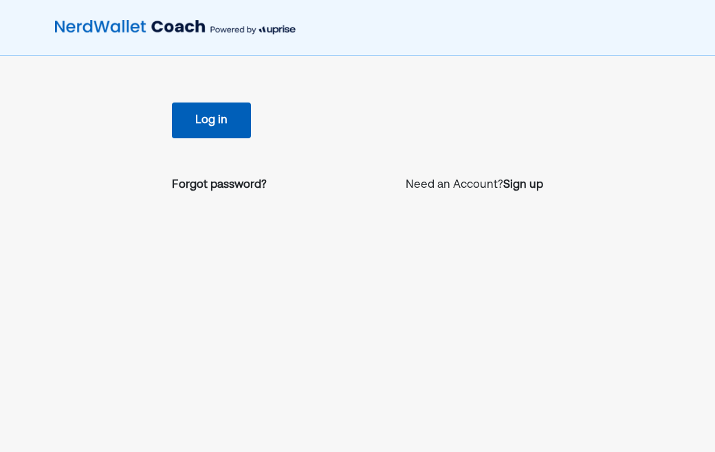  I want to click on div: Forgot password?, so click(219, 185).